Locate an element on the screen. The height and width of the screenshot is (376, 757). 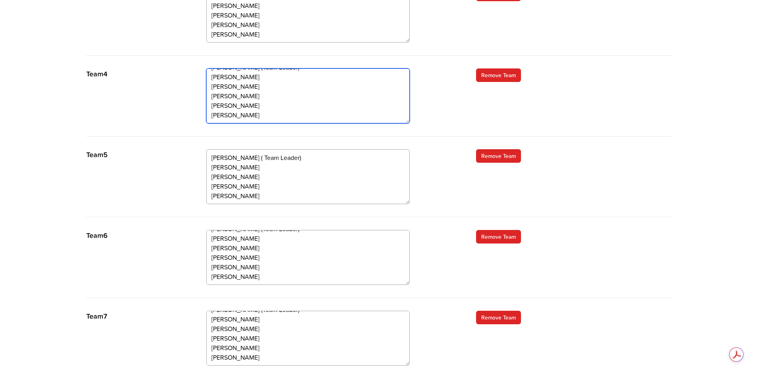
span: 5 is located at coordinates (105, 154).